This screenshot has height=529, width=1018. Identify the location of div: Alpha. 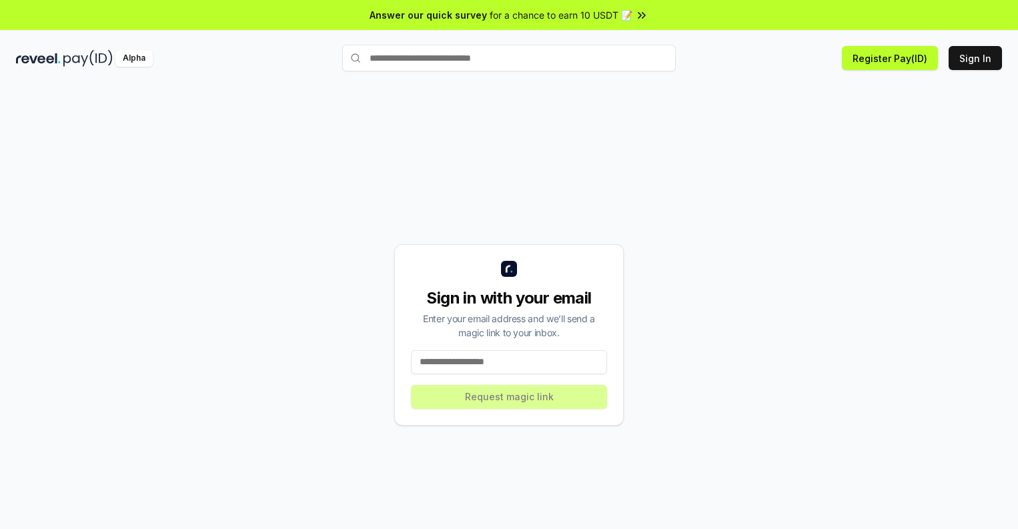
(134, 58).